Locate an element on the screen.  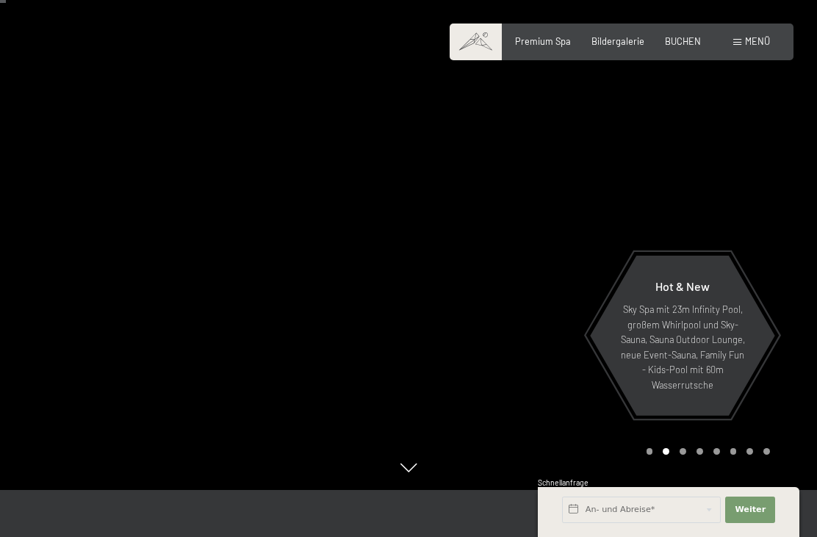
div: Carousel Pagination is located at coordinates (705, 451).